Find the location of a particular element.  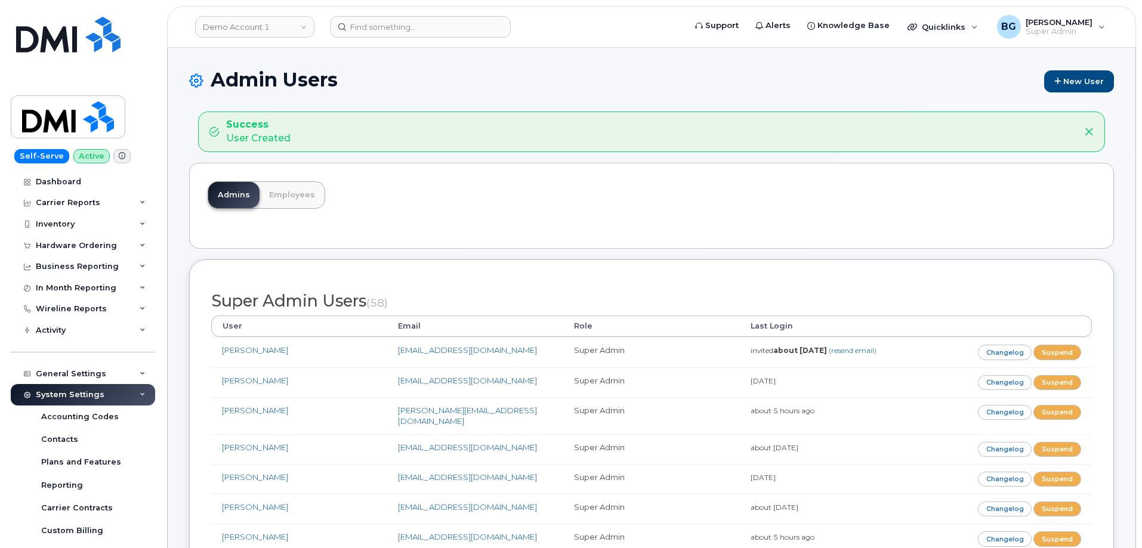

a: New User is located at coordinates (1079, 81).